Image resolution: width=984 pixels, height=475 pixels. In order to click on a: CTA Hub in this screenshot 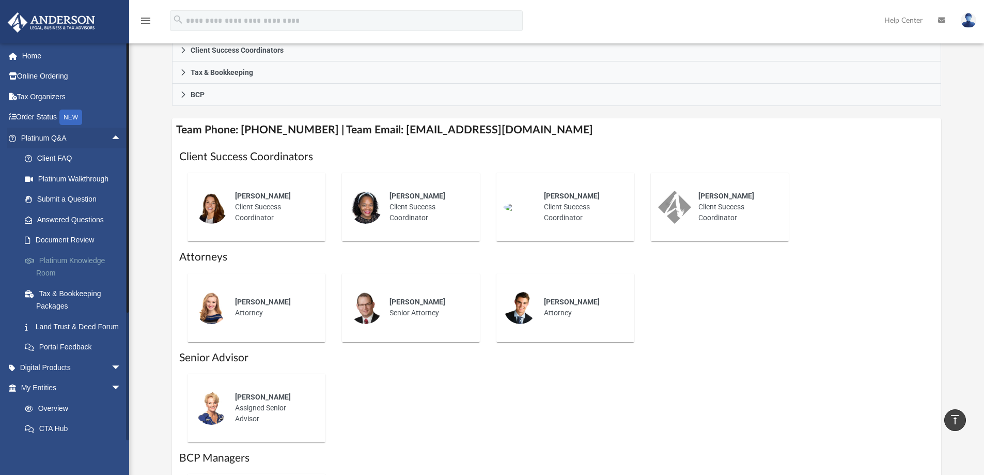, I will do `click(75, 429)`.